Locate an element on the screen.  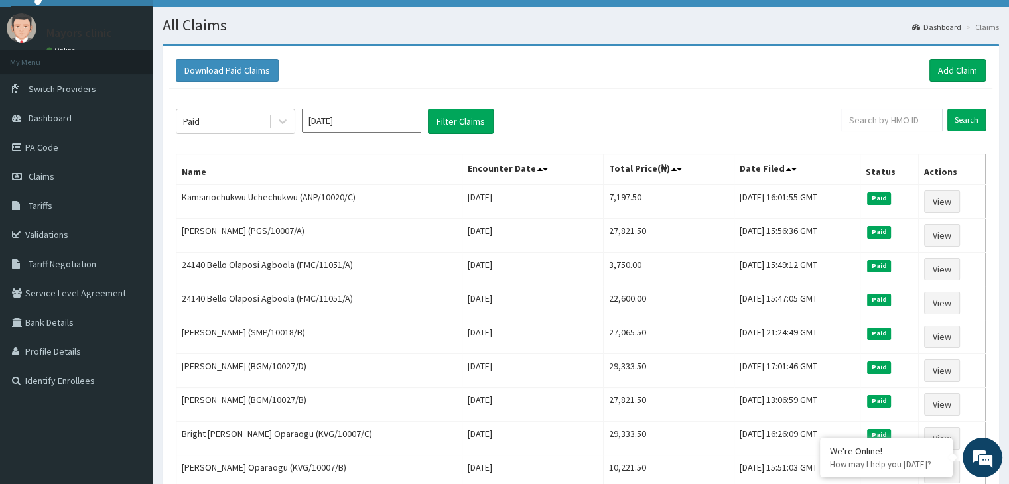
h1: All Claims is located at coordinates (580, 25).